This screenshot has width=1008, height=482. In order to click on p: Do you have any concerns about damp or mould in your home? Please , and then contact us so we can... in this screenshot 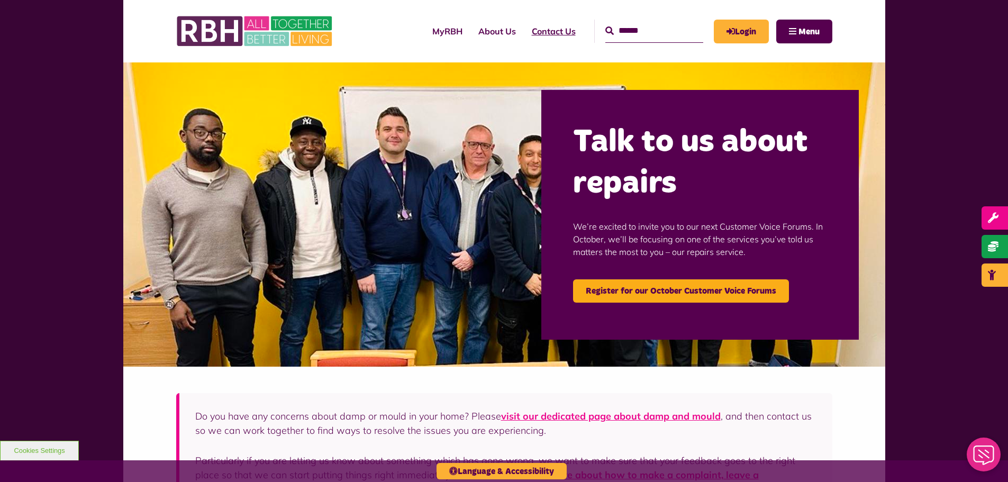, I will do `click(506, 423)`.